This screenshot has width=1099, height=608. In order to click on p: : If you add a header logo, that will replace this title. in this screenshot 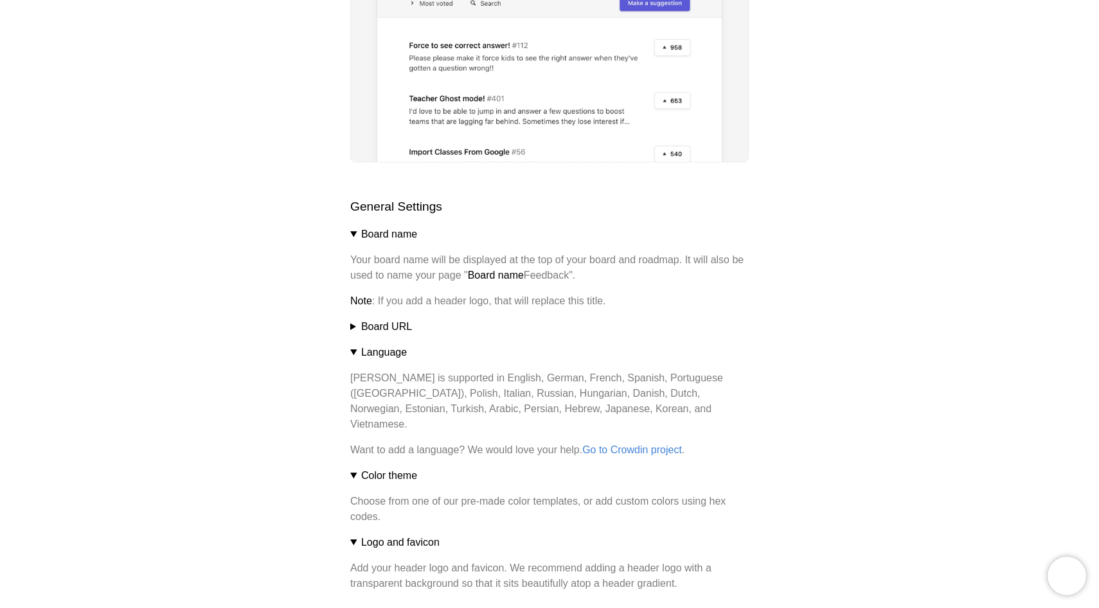, I will do `click(549, 301)`.